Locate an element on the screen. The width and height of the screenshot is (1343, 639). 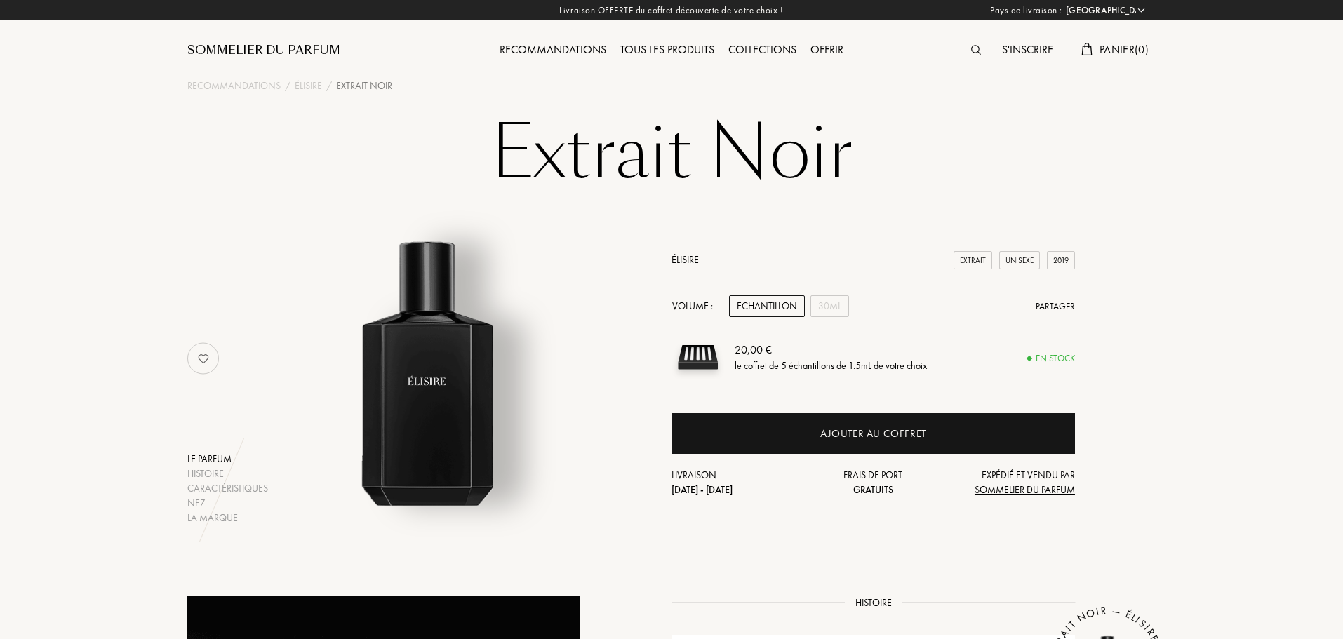
div: Echantillon is located at coordinates (767, 306).